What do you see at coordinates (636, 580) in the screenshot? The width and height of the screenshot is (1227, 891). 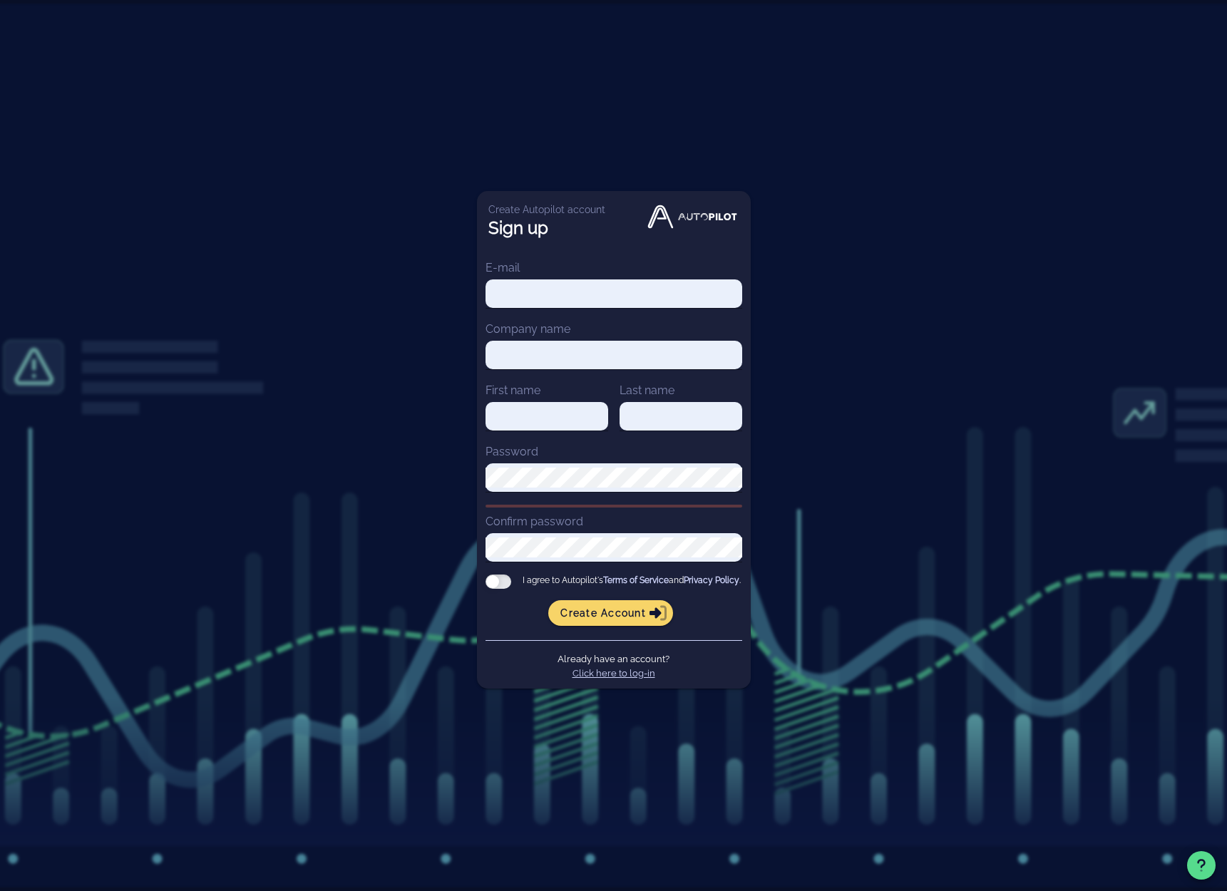 I see `strong: Terms of Service` at bounding box center [636, 580].